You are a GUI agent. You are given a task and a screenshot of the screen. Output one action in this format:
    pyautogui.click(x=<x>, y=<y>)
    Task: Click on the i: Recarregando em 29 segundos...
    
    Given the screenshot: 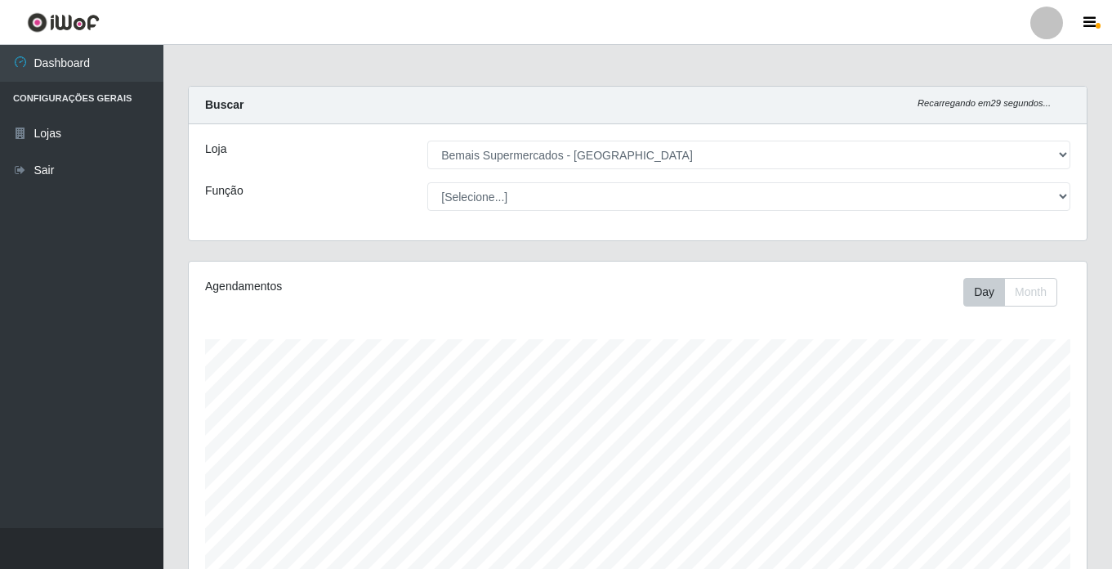 What is the action you would take?
    pyautogui.click(x=984, y=103)
    